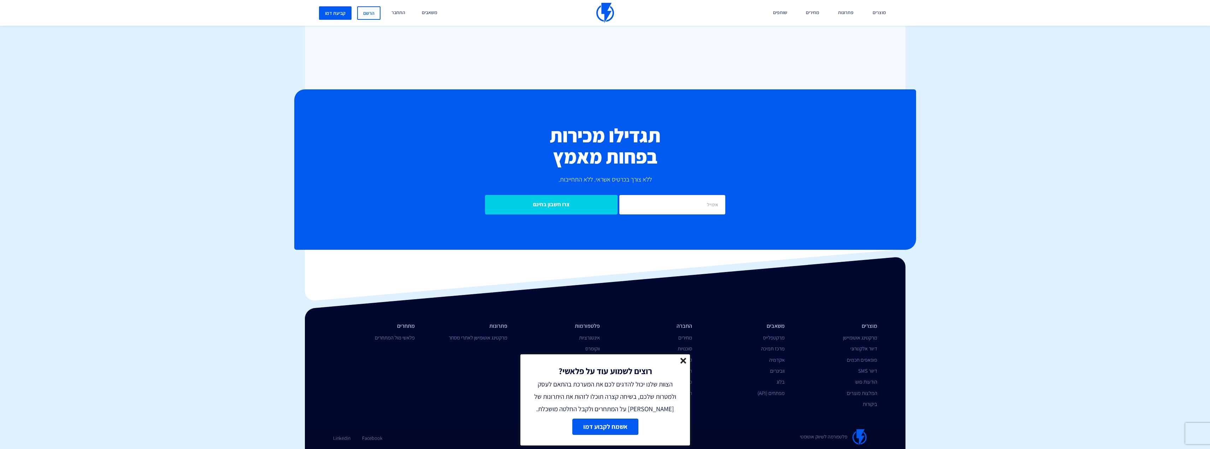 The height and width of the screenshot is (449, 1210). What do you see at coordinates (551, 205) in the screenshot?
I see `input: צרו חשבון בחינם` at bounding box center [551, 205].